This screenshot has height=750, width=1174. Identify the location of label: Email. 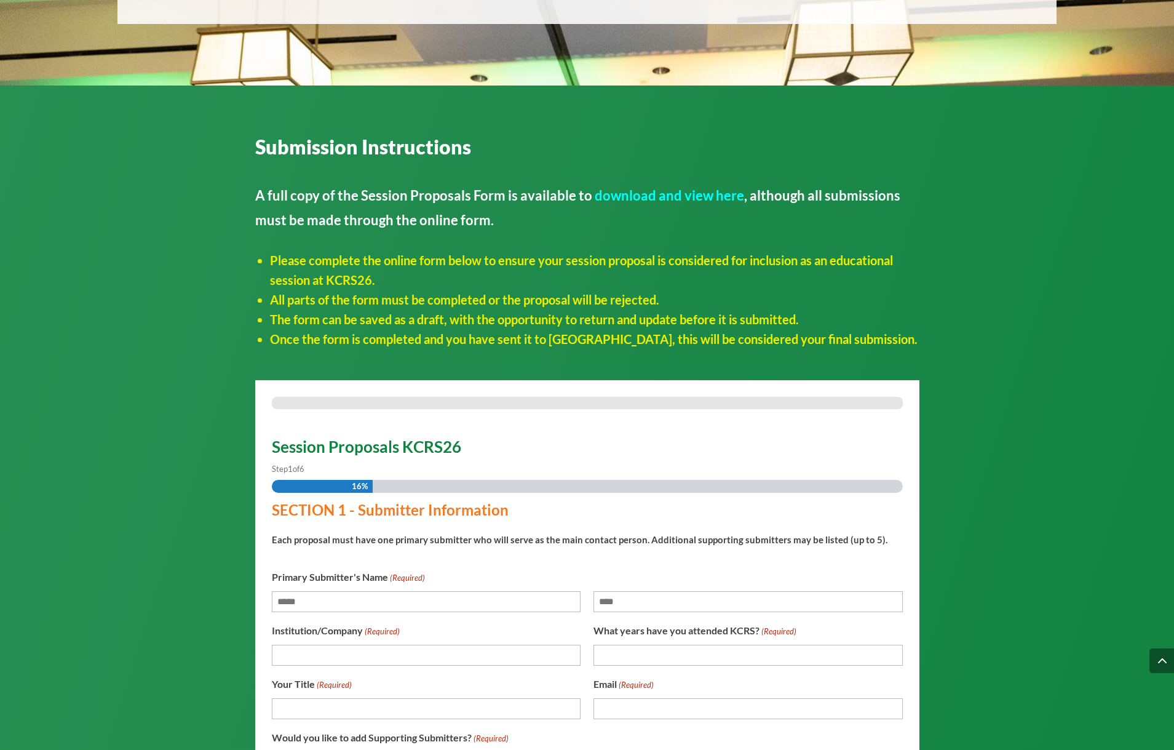
(624, 684).